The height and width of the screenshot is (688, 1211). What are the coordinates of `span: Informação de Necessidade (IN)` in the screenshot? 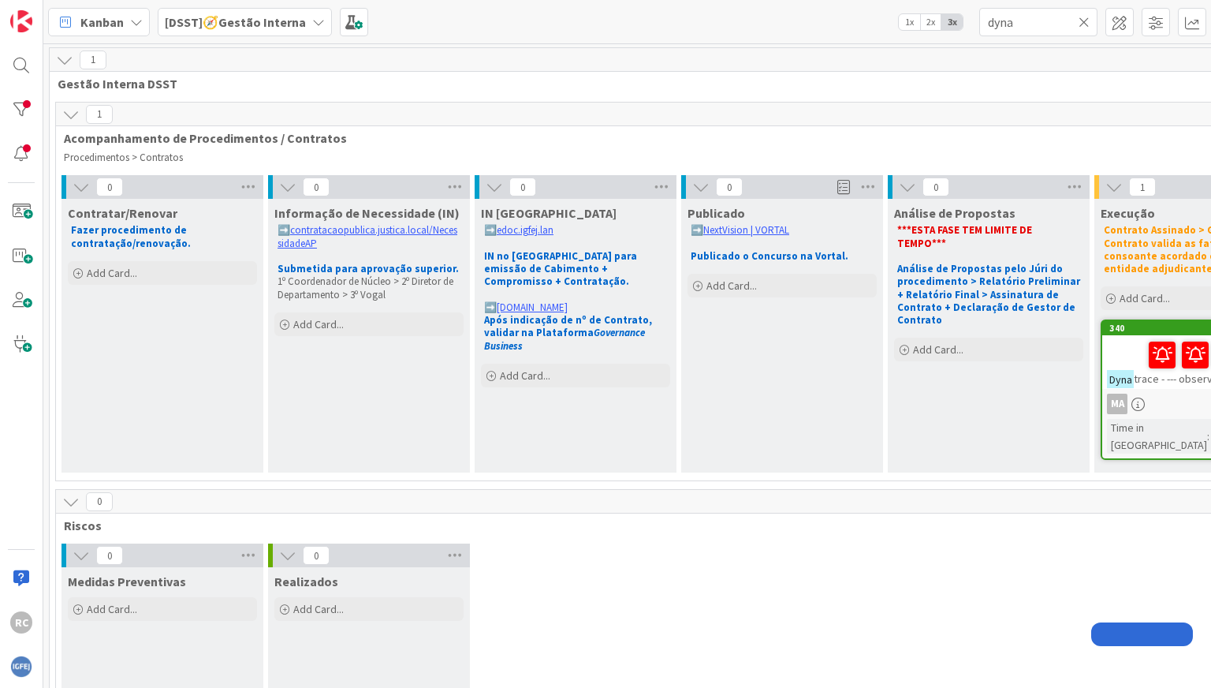 It's located at (367, 213).